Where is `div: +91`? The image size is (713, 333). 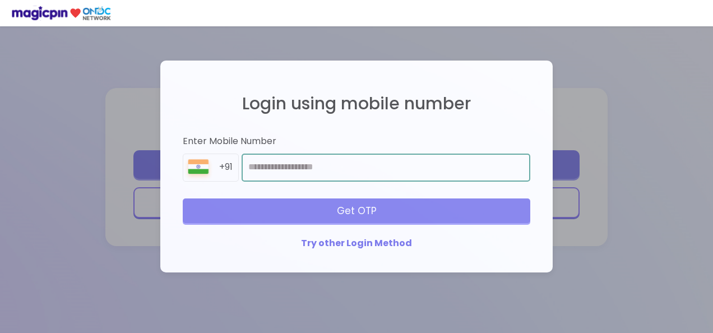
div: +91 is located at coordinates (229, 167).